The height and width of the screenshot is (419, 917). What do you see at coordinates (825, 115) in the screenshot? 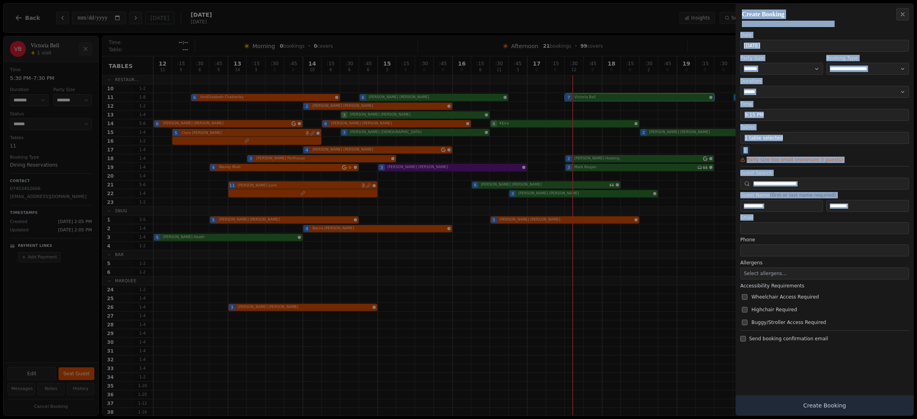
I see `button: 9:15 PM` at bounding box center [825, 115].